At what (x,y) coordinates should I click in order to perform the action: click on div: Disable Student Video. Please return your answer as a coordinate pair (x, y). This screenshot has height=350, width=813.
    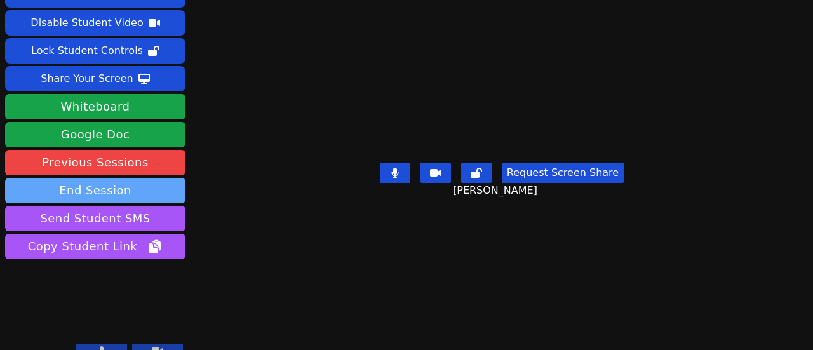
    Looking at the image, I should click on (86, 23).